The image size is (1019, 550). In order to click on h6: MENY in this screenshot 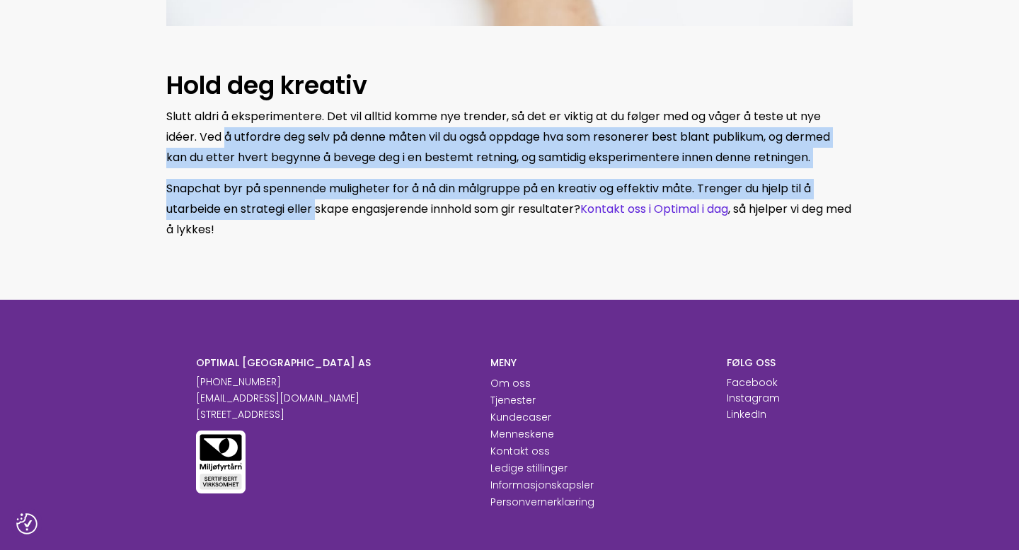, I will do `click(597, 363)`.